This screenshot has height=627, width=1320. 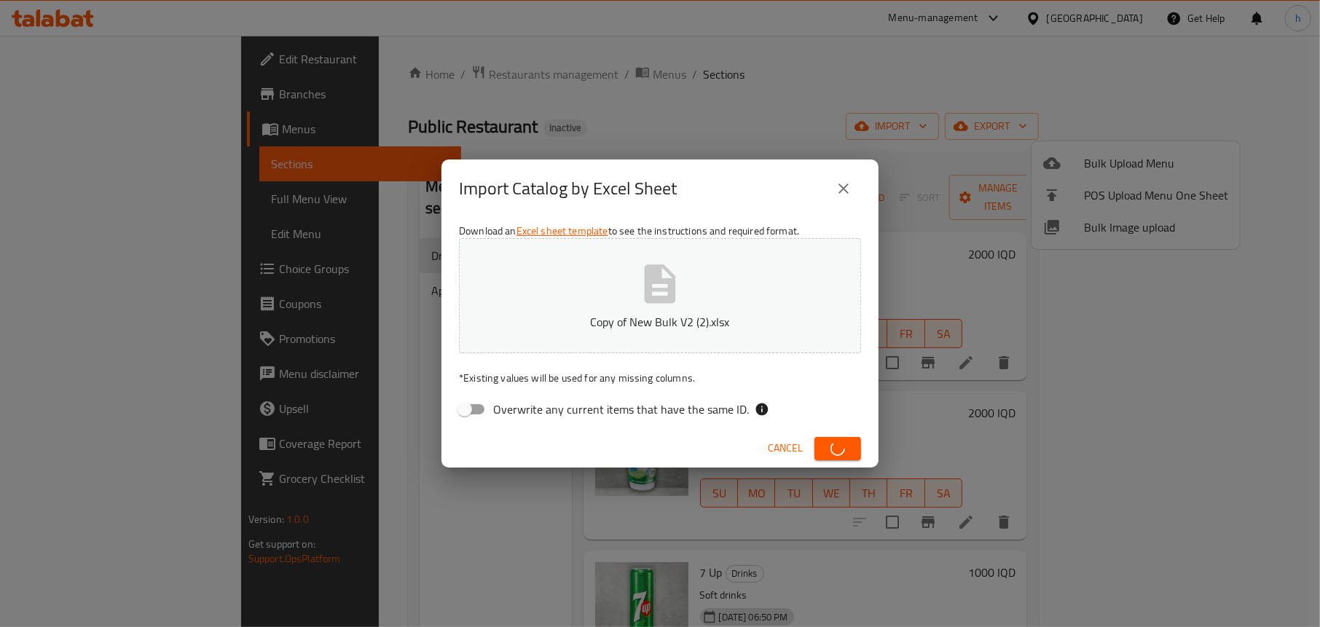 What do you see at coordinates (621, 409) in the screenshot?
I see `span: Overwrite any current items that have the same ID.` at bounding box center [621, 409].